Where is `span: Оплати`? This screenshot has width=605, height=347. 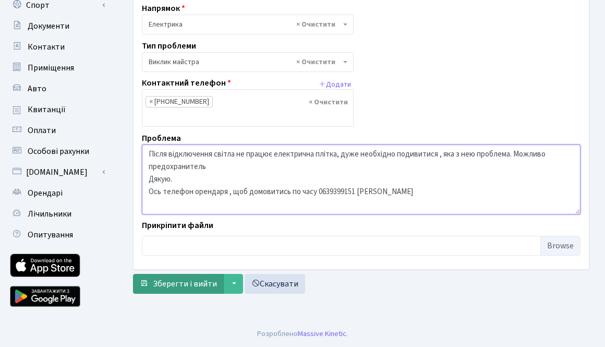 span: Оплати is located at coordinates (42, 130).